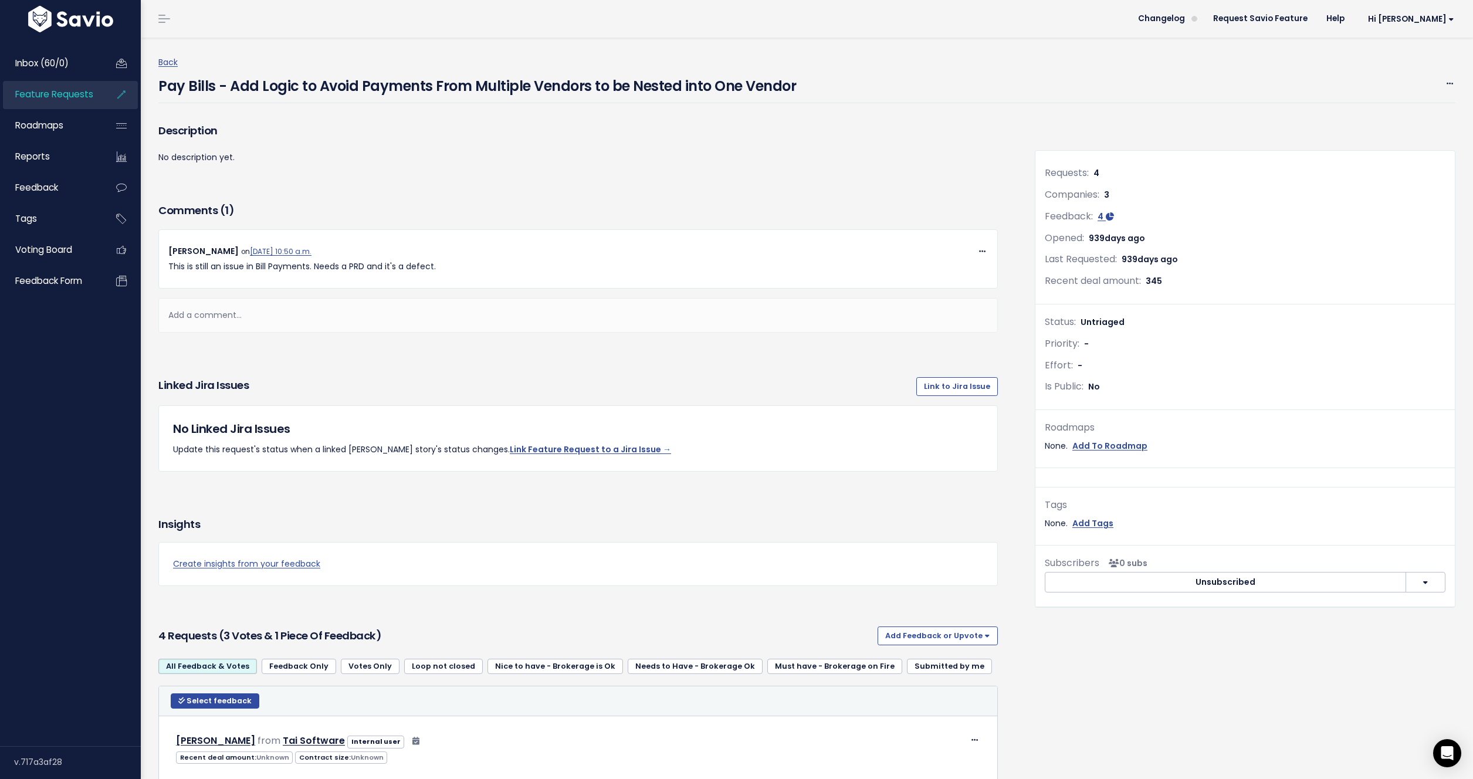 This screenshot has width=1473, height=779. I want to click on span: Status:, so click(1060, 321).